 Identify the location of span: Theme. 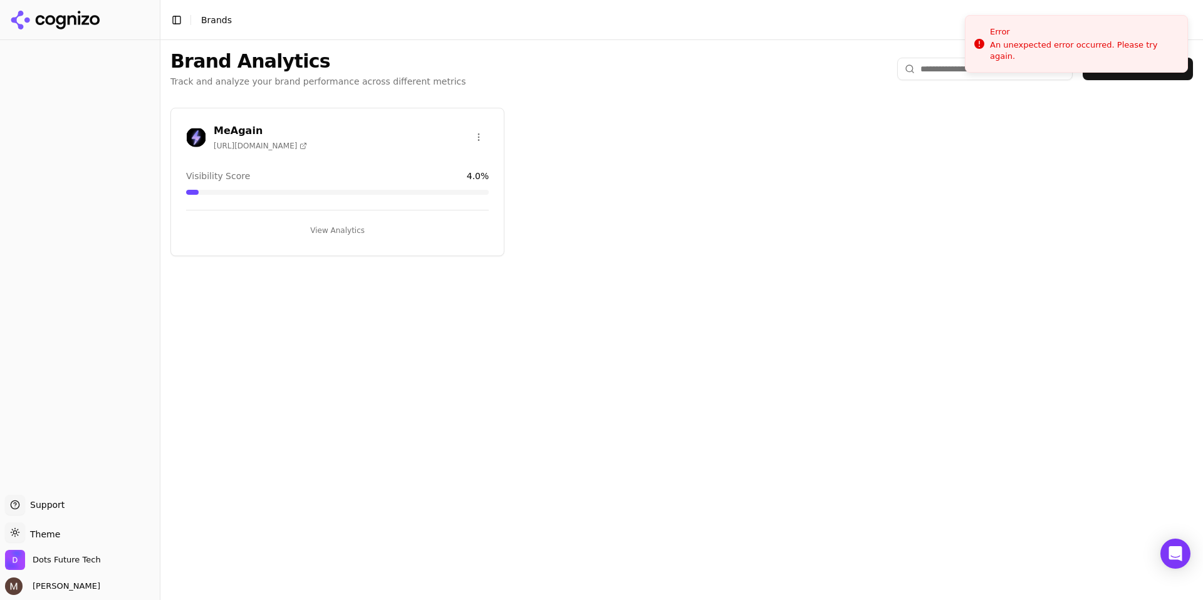
(43, 534).